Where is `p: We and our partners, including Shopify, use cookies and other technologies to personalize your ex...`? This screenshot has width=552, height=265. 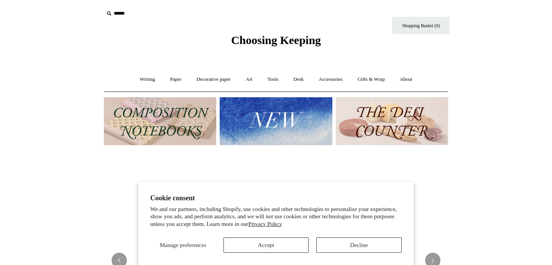 p: We and our partners, including Shopify, use cookies and other technologies to personalize your ex... is located at coordinates (276, 217).